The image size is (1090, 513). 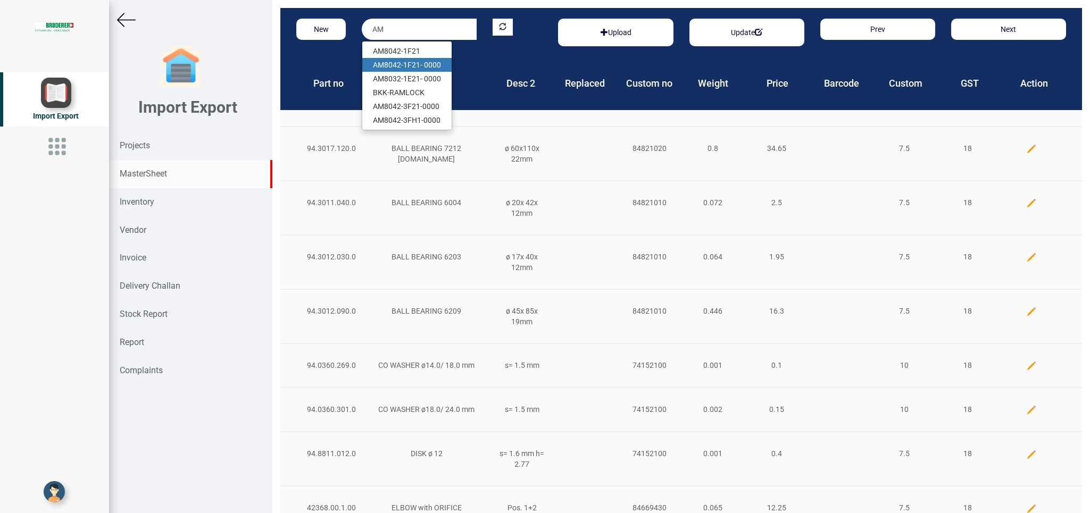 What do you see at coordinates (181, 67) in the screenshot?
I see `img: garage-closed.png` at bounding box center [181, 67].